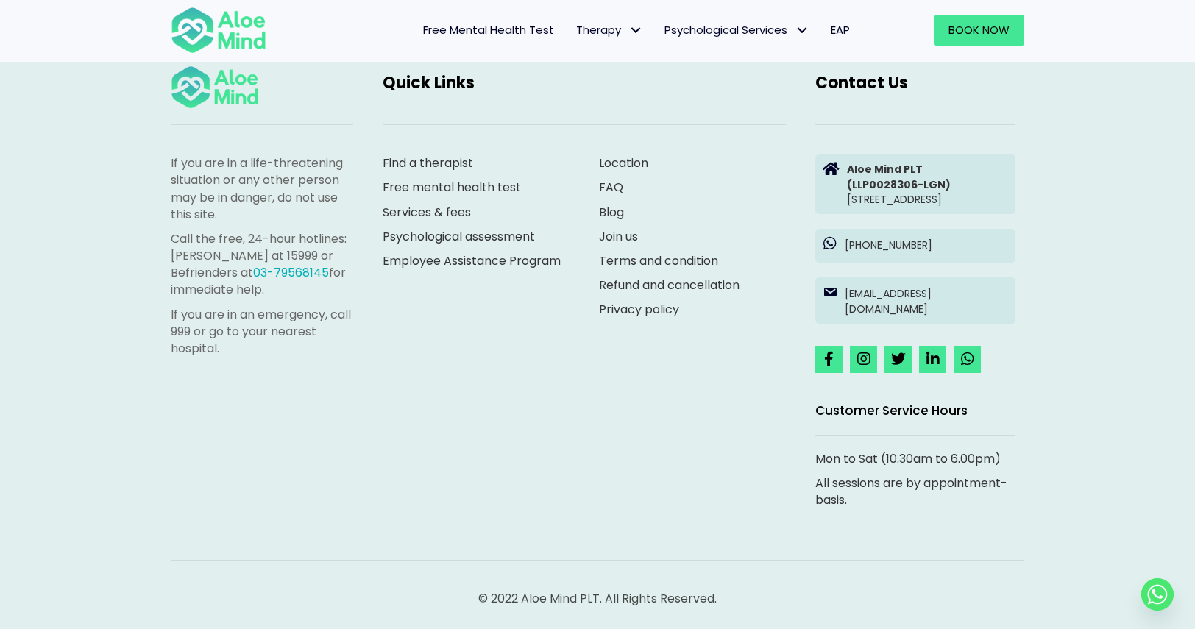 This screenshot has width=1195, height=629. What do you see at coordinates (427, 163) in the screenshot?
I see `a: Find a therapist` at bounding box center [427, 163].